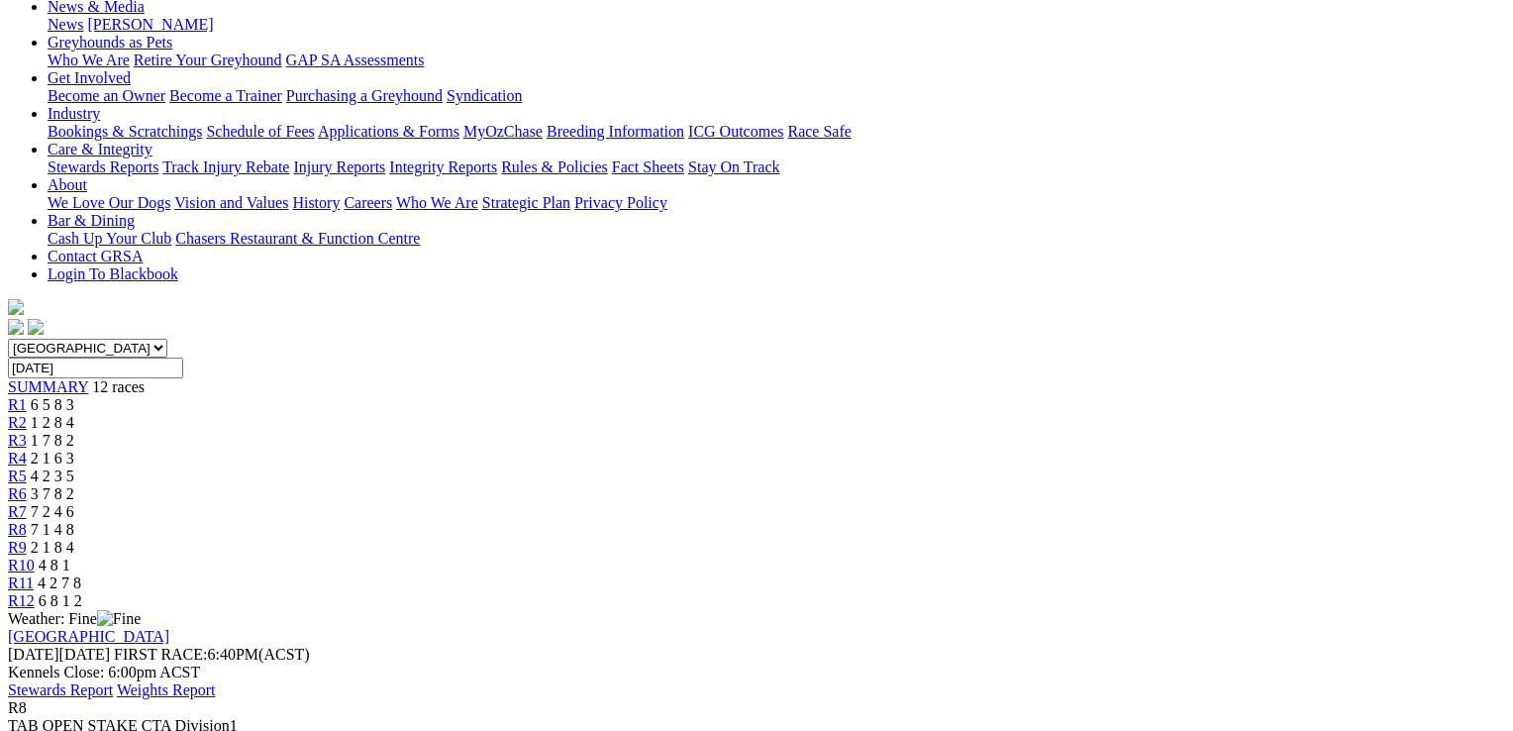 Image resolution: width=1513 pixels, height=731 pixels. I want to click on img: facebook.svg, so click(16, 327).